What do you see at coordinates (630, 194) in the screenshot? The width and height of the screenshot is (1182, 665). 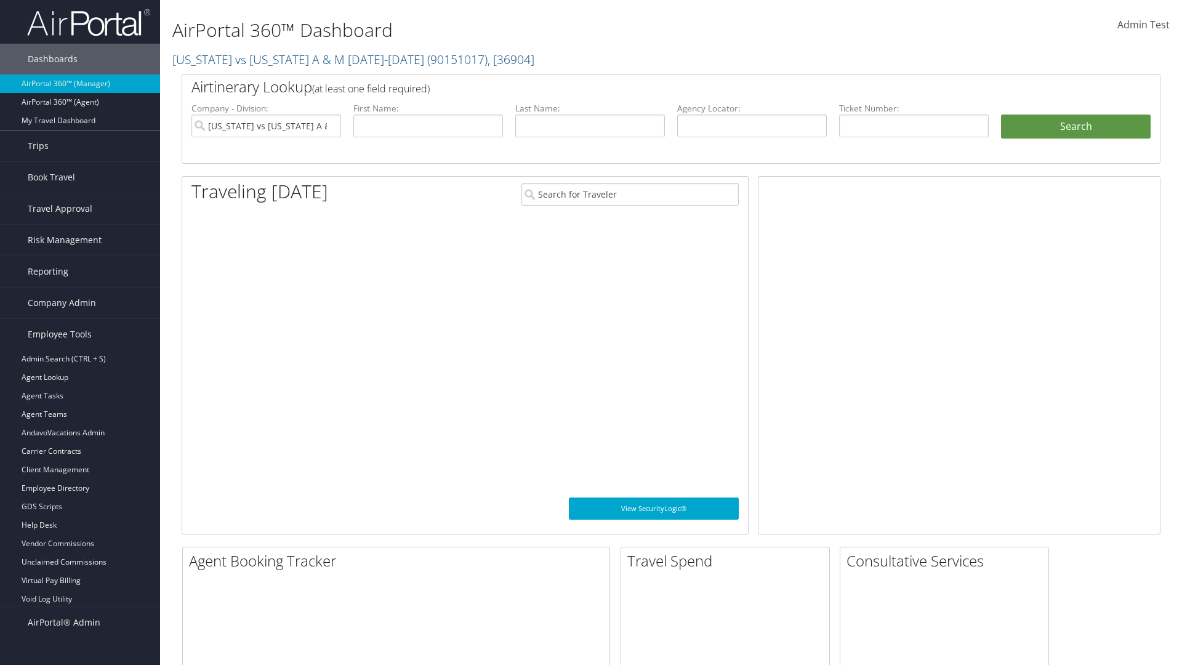 I see `input: Search for Traveler` at bounding box center [630, 194].